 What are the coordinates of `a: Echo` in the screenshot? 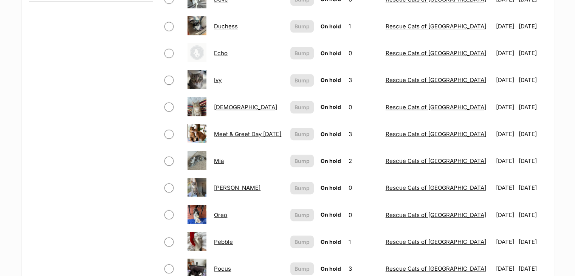 It's located at (221, 53).